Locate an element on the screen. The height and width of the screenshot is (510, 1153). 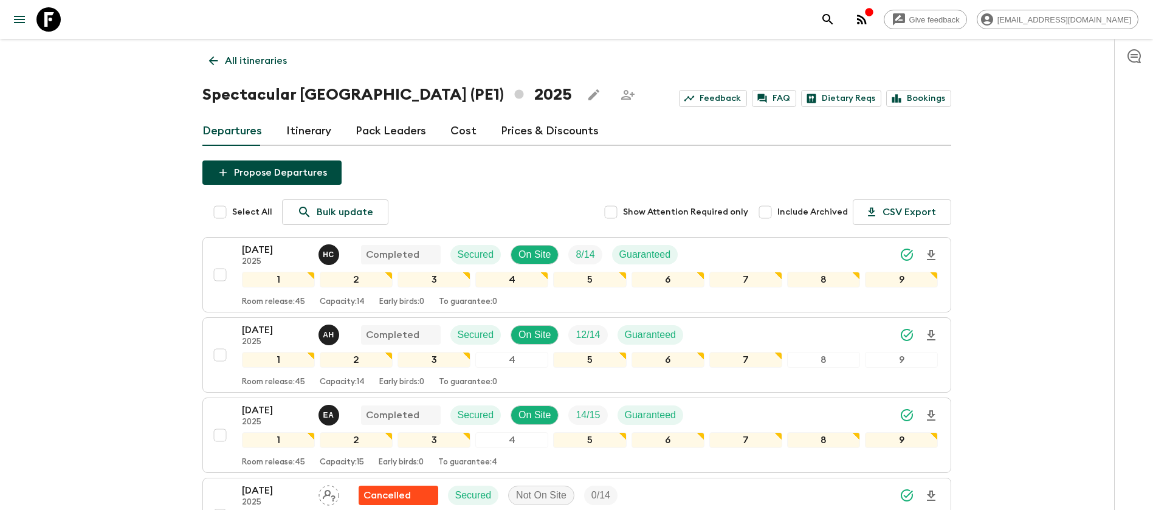
div: 3 is located at coordinates (434, 280).